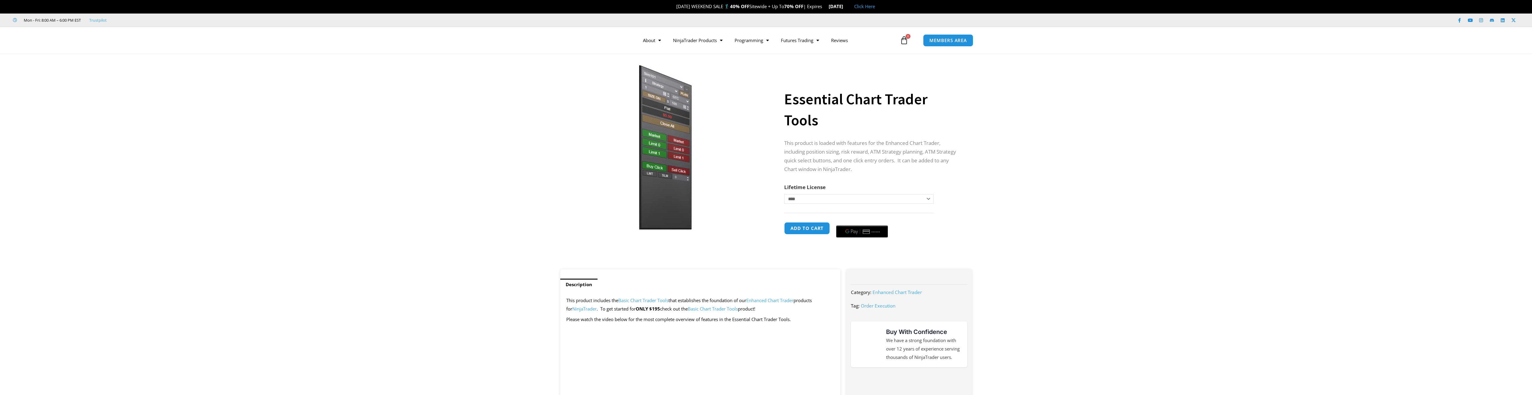  What do you see at coordinates (878, 306) in the screenshot?
I see `a: Order Execution` at bounding box center [878, 306].